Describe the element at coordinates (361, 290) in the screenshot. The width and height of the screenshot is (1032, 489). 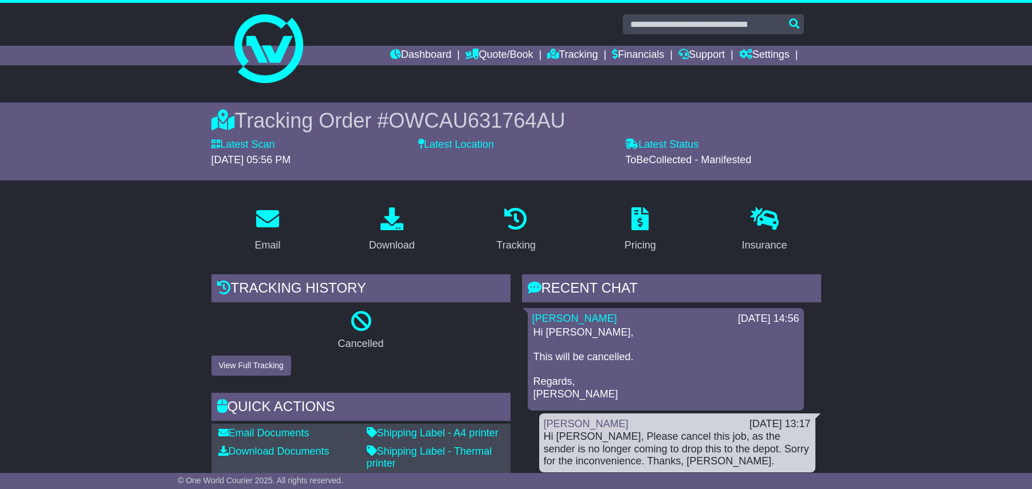
I see `div: Tracking history` at that location.